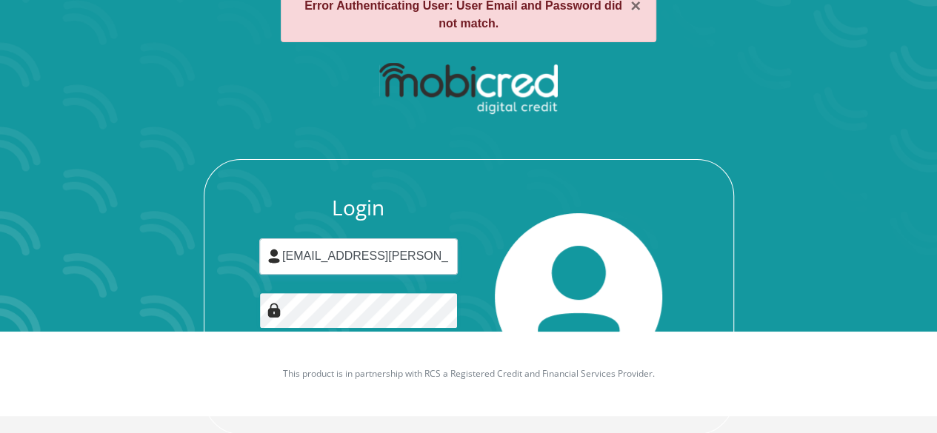 The image size is (937, 433). Describe the element at coordinates (469, 374) in the screenshot. I see `p: This product is in partnership with RCS a Registered Credit and Financial Services Provider.` at that location.